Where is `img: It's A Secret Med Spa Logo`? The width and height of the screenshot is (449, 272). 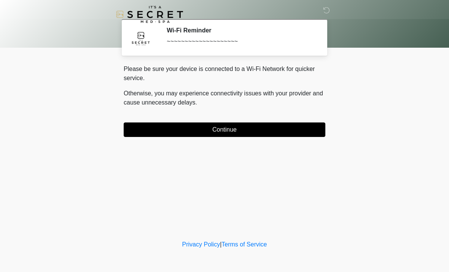
img: It's A Secret Med Spa Logo is located at coordinates (150, 14).